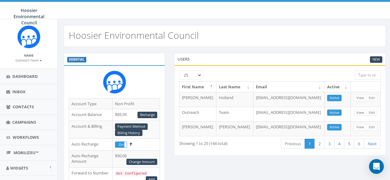 Image resolution: width=390 pixels, height=180 pixels. Describe the element at coordinates (293, 144) in the screenshot. I see `a: Previous` at that location.